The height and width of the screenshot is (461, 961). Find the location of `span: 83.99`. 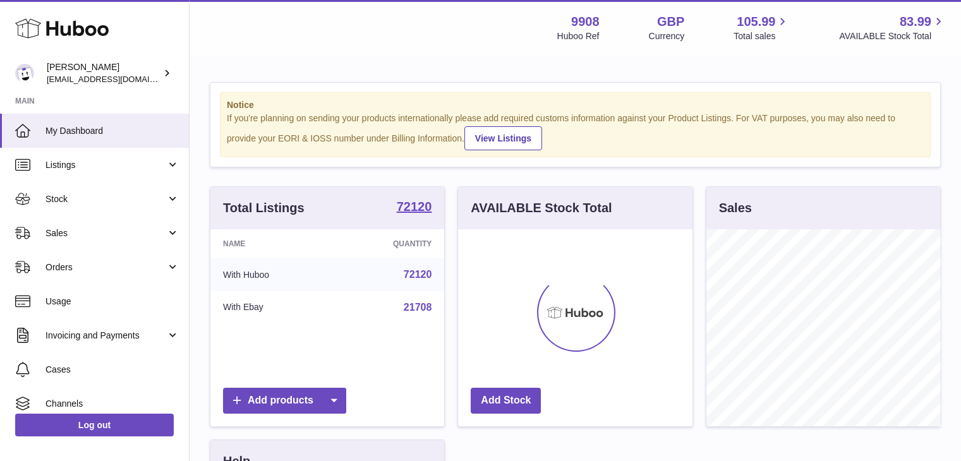

span: 83.99 is located at coordinates (915, 21).